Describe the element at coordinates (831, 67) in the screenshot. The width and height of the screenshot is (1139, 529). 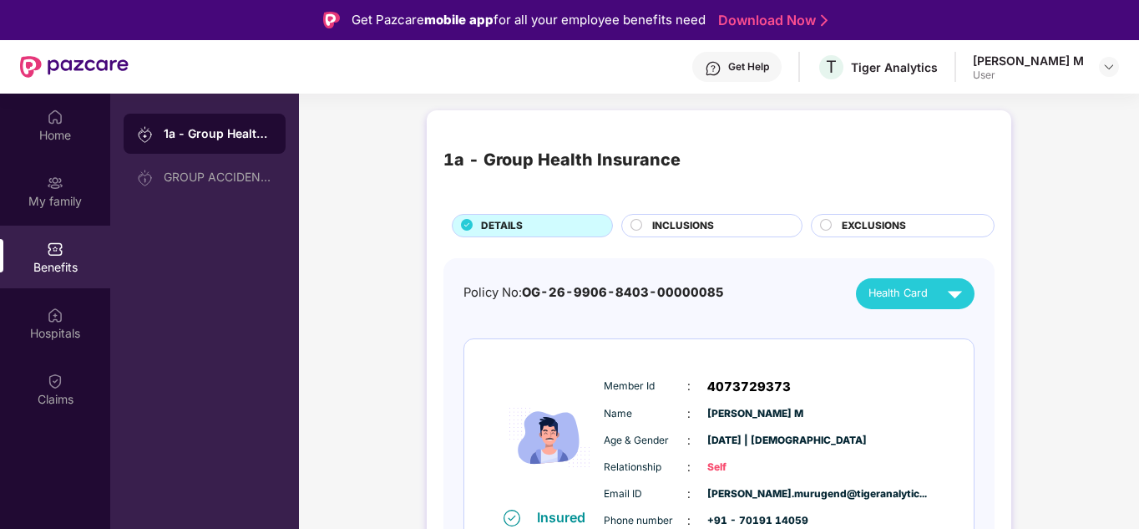
I see `span: T` at that location.